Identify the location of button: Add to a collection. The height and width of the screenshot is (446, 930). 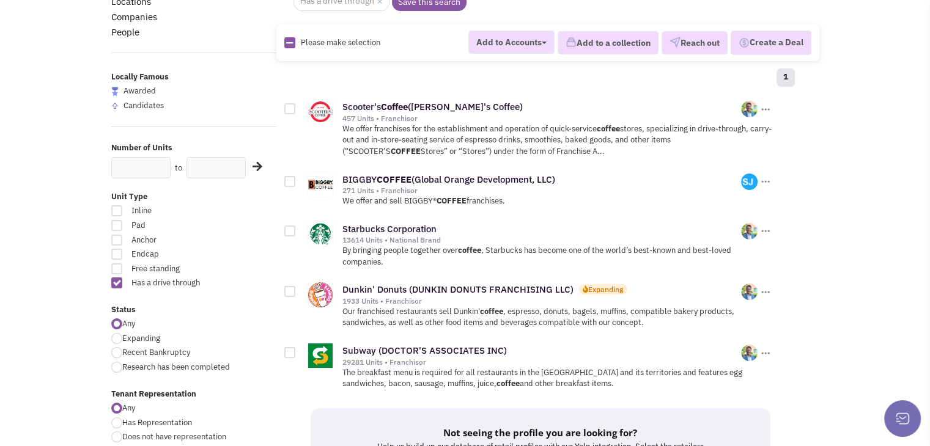
(608, 43).